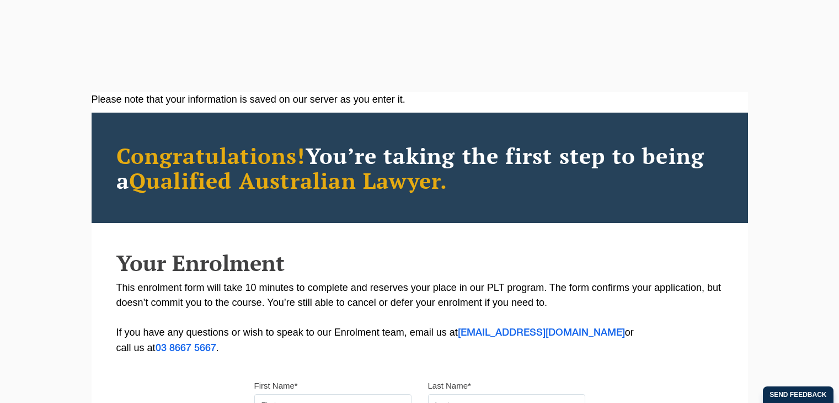 This screenshot has width=839, height=403. Describe the element at coordinates (289, 180) in the screenshot. I see `span: Qualified Australian Lawyer.` at that location.